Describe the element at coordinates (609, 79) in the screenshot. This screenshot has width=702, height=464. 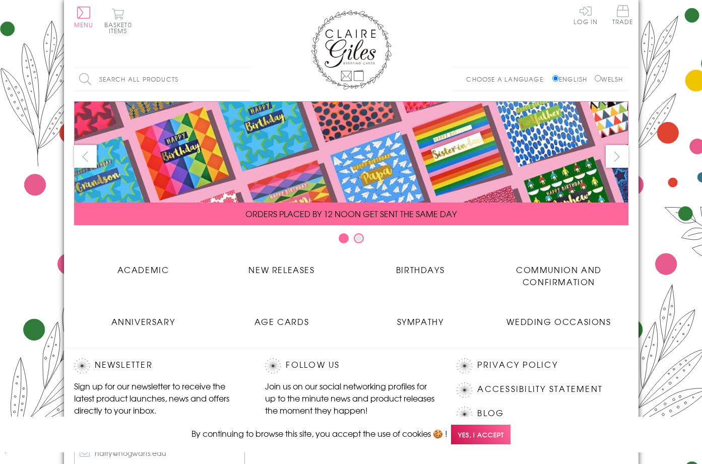
I see `label: Welsh` at that location.